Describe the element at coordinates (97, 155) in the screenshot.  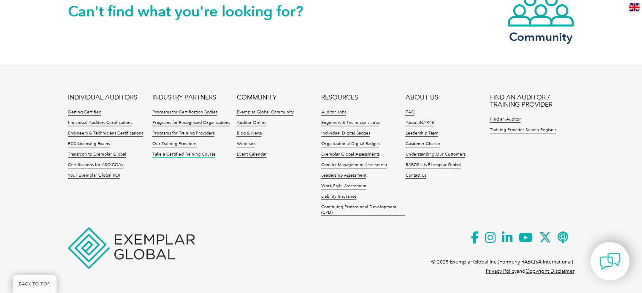
I see `a: Transition to Exemplar Global` at that location.